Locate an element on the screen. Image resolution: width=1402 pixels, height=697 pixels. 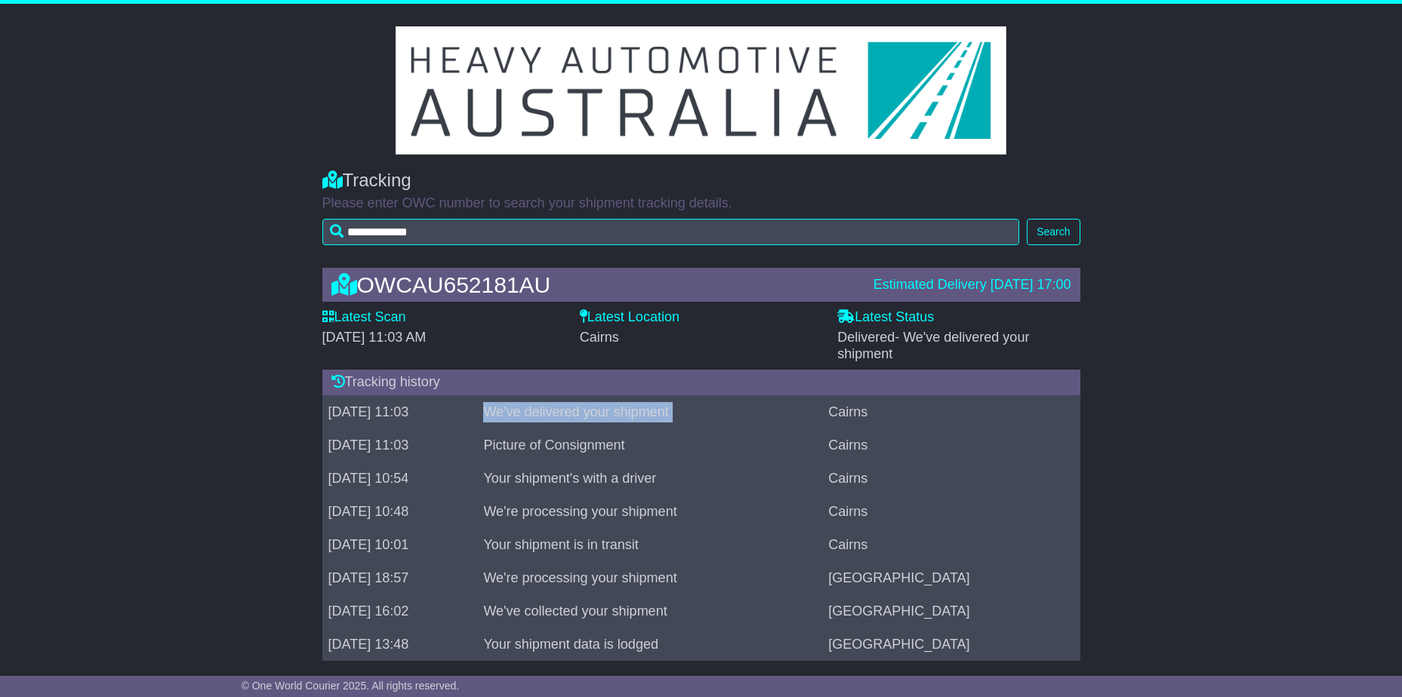
span: Delivered is located at coordinates (933, 346).